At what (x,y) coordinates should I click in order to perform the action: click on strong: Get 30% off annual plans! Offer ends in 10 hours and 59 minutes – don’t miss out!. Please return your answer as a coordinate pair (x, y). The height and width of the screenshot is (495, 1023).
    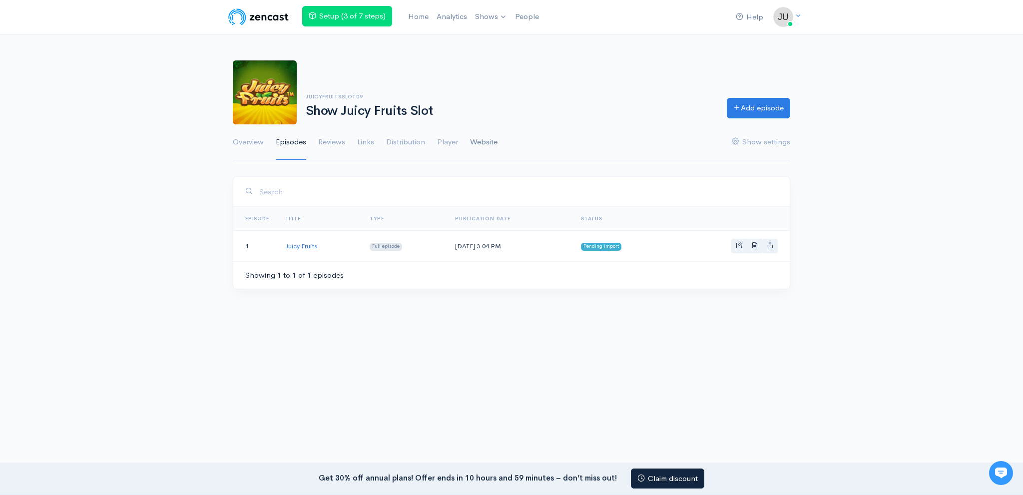
    Looking at the image, I should click on (468, 477).